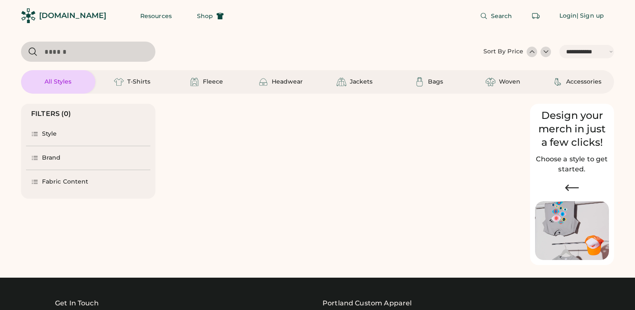 This screenshot has width=635, height=310. Describe the element at coordinates (287, 82) in the screenshot. I see `div: Headwear` at that location.